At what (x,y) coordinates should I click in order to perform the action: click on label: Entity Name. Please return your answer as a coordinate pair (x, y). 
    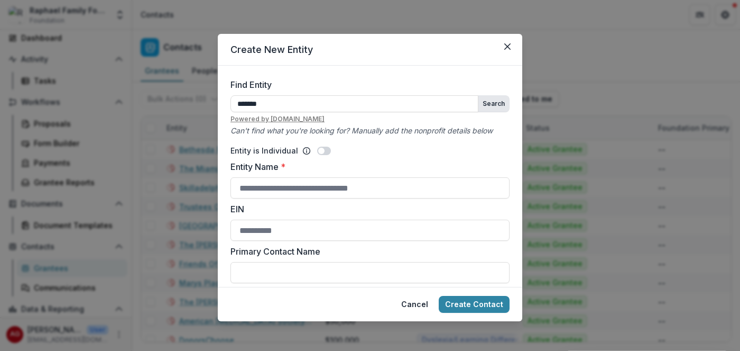
    Looking at the image, I should click on (367, 167).